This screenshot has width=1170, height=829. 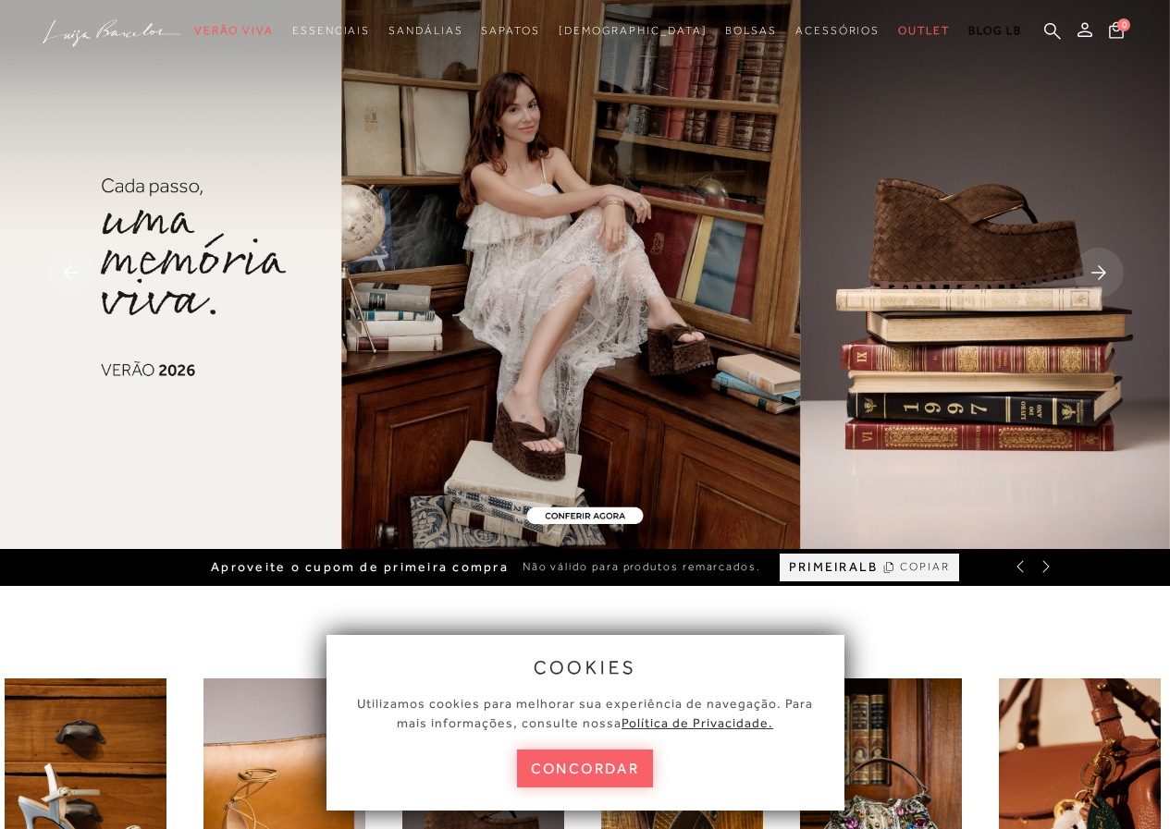 What do you see at coordinates (234, 31) in the screenshot?
I see `span: Verão Viva` at bounding box center [234, 31].